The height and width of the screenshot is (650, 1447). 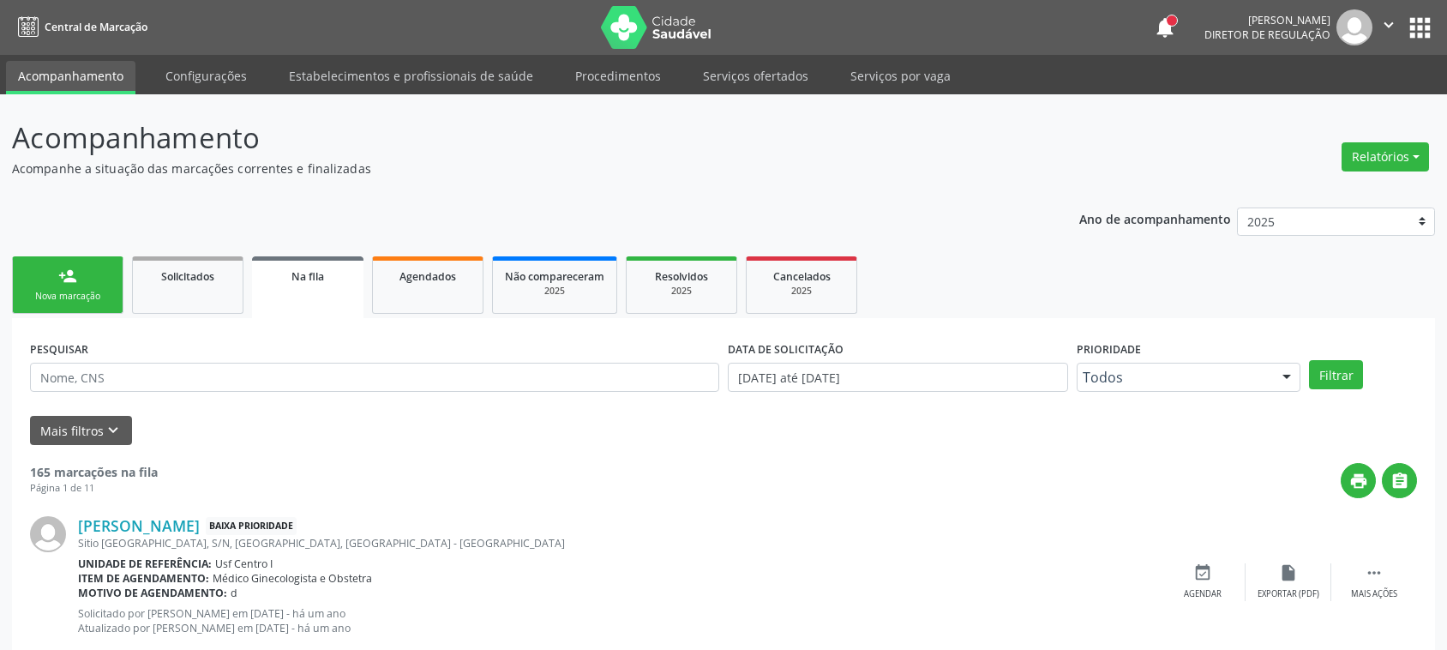 I want to click on button: Filtrar, so click(x=1336, y=375).